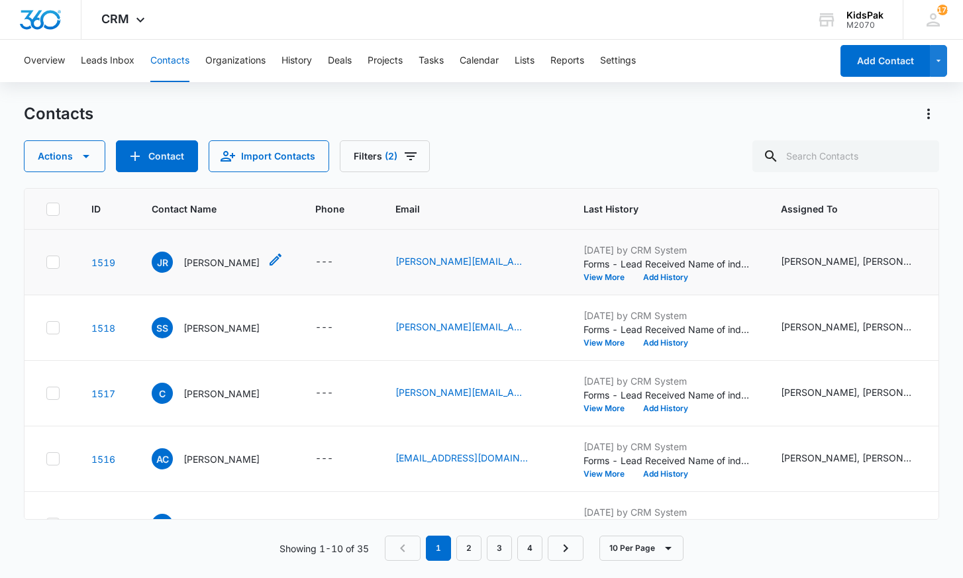 The height and width of the screenshot is (578, 963). What do you see at coordinates (484, 548) in the screenshot?
I see `nav: Pagination` at bounding box center [484, 548].